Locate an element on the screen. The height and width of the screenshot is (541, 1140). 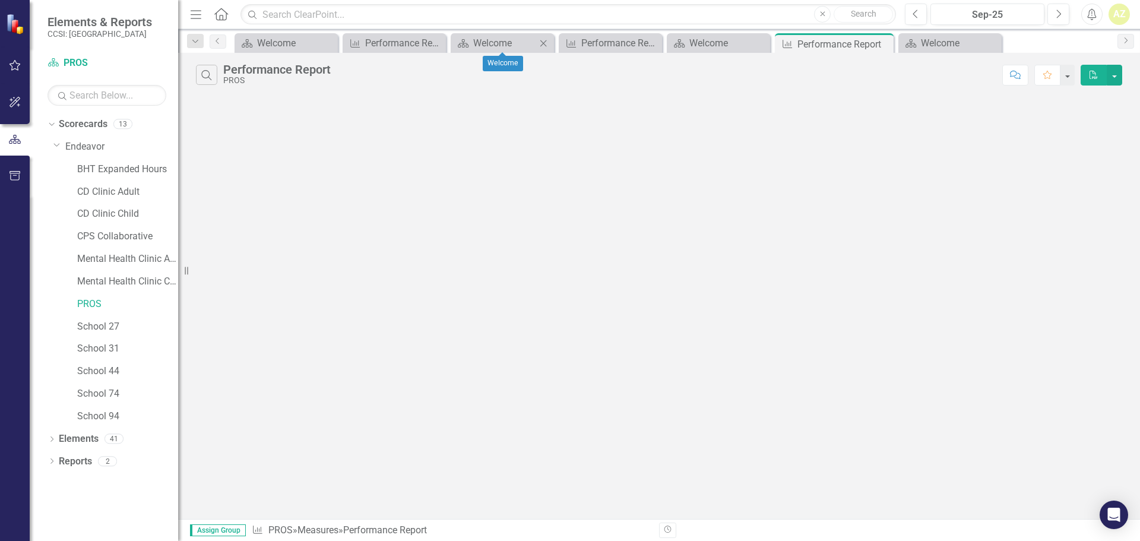
a: Scorecards is located at coordinates (83, 124).